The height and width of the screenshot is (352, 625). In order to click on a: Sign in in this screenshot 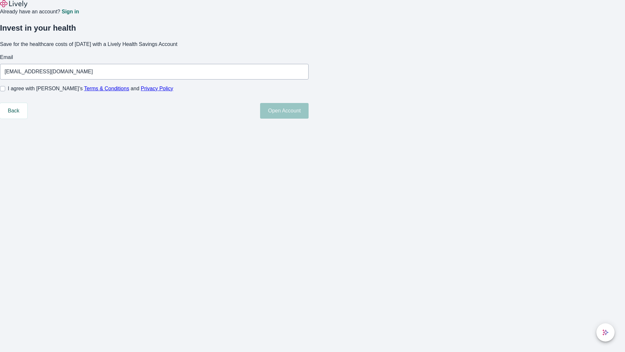, I will do `click(70, 12)`.